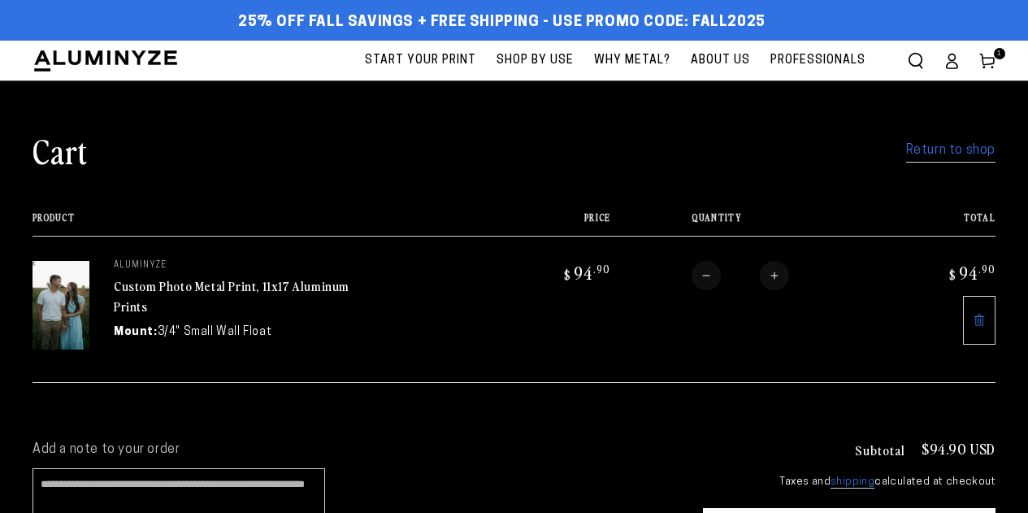  I want to click on span: 1, so click(1000, 54).